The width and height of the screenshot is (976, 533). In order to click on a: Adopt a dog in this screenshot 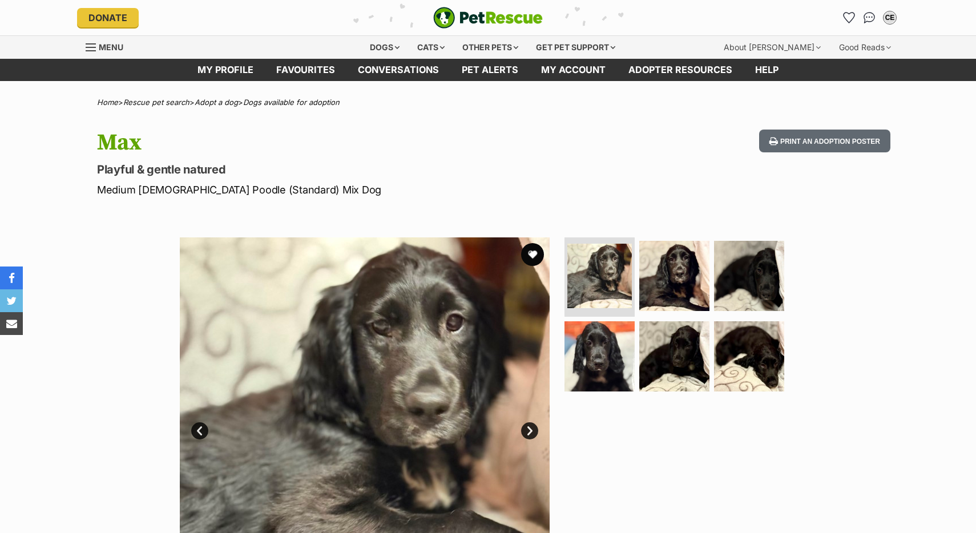, I will do `click(216, 102)`.